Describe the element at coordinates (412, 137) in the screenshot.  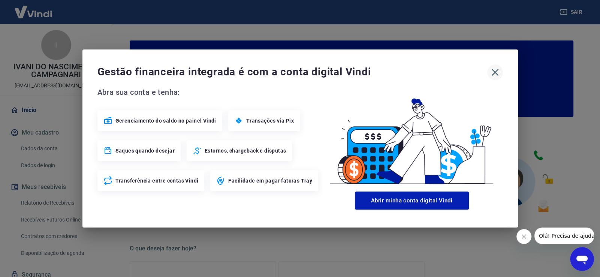
I see `img: Good Billing` at that location.